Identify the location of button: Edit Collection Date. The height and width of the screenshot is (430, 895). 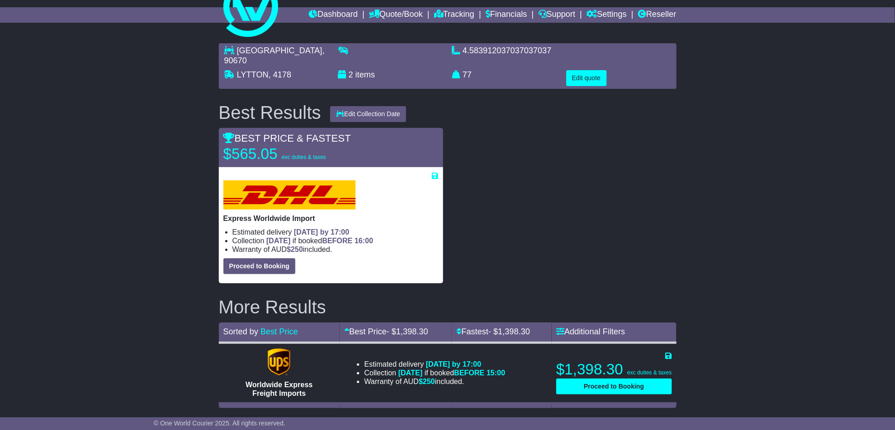
(368, 114).